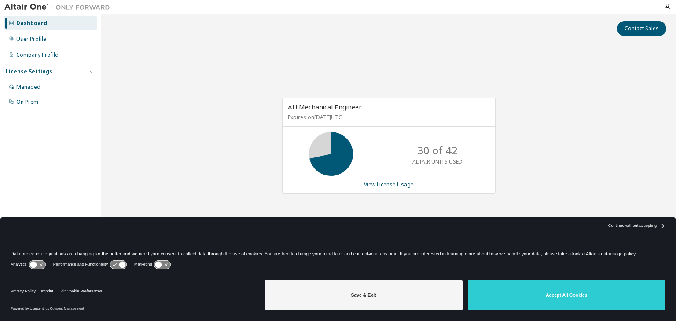 This screenshot has width=676, height=321. What do you see at coordinates (389, 185) in the screenshot?
I see `a: View License Usage` at bounding box center [389, 185].